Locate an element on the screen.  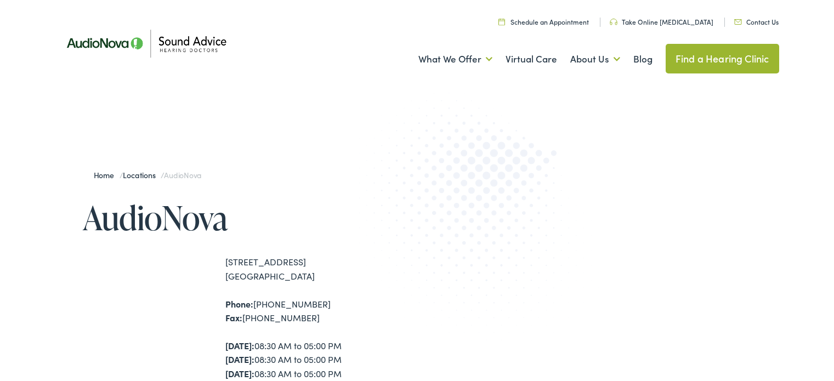
a: Locations is located at coordinates (141, 175).